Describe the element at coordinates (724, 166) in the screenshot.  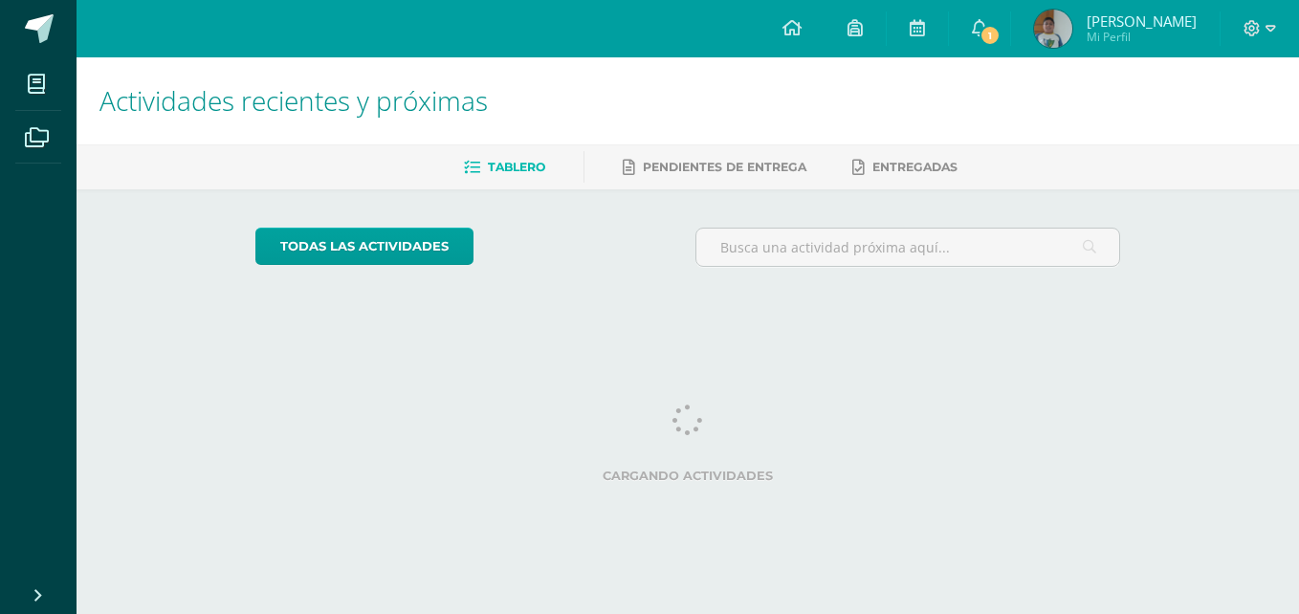
I see `span: Pendientes de entrega` at that location.